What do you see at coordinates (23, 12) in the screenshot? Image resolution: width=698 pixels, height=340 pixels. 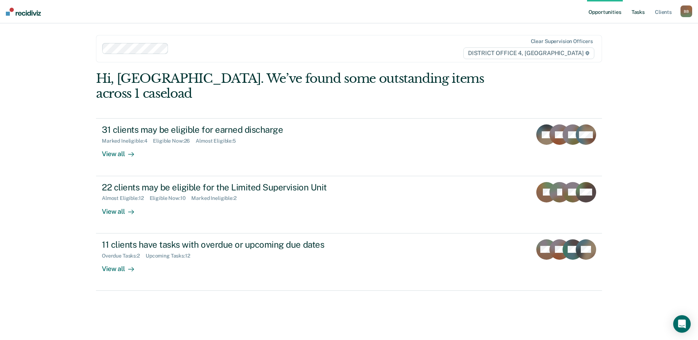 I see `img: Recidiviz` at bounding box center [23, 12].